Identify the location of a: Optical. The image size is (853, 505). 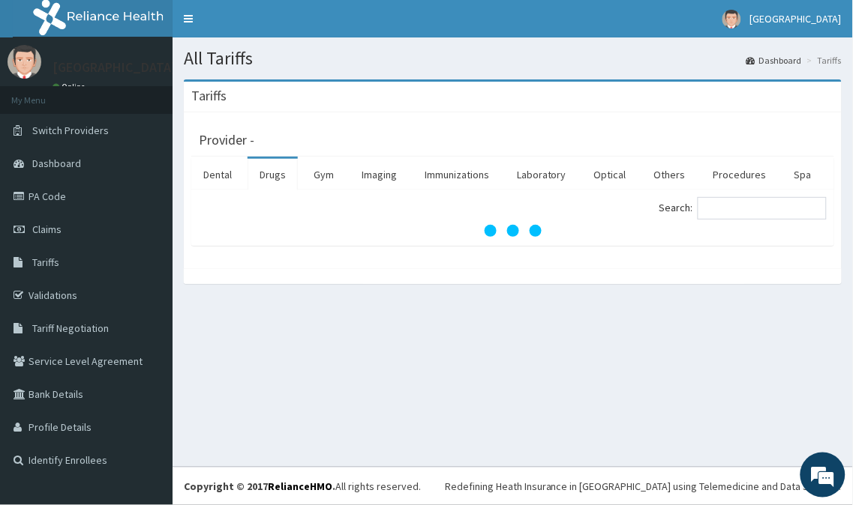
(610, 175).